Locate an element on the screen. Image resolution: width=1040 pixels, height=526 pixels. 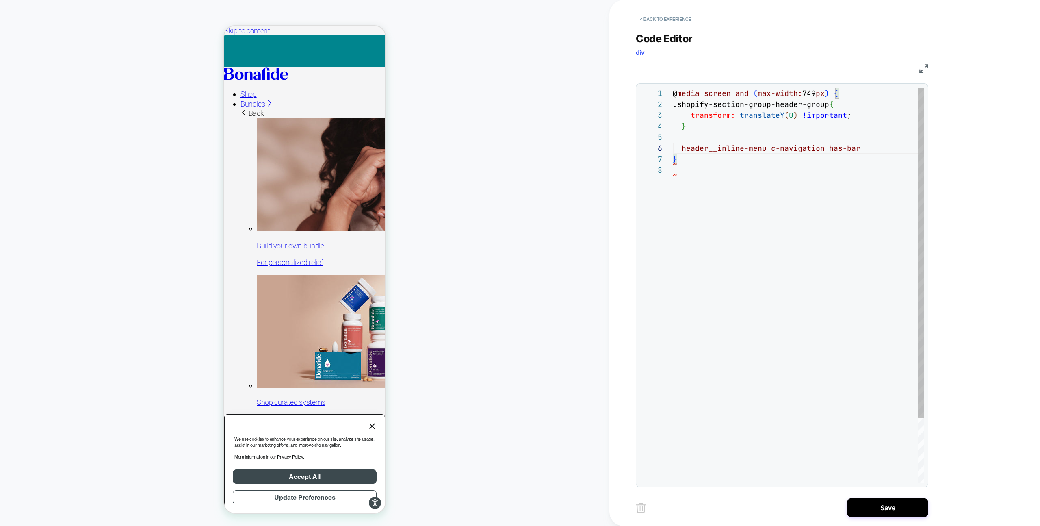
a: Bundles is located at coordinates (33, 78).